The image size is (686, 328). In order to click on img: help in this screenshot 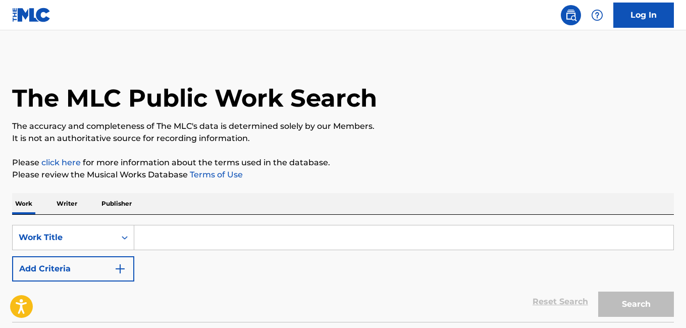, I will do `click(597, 15)`.